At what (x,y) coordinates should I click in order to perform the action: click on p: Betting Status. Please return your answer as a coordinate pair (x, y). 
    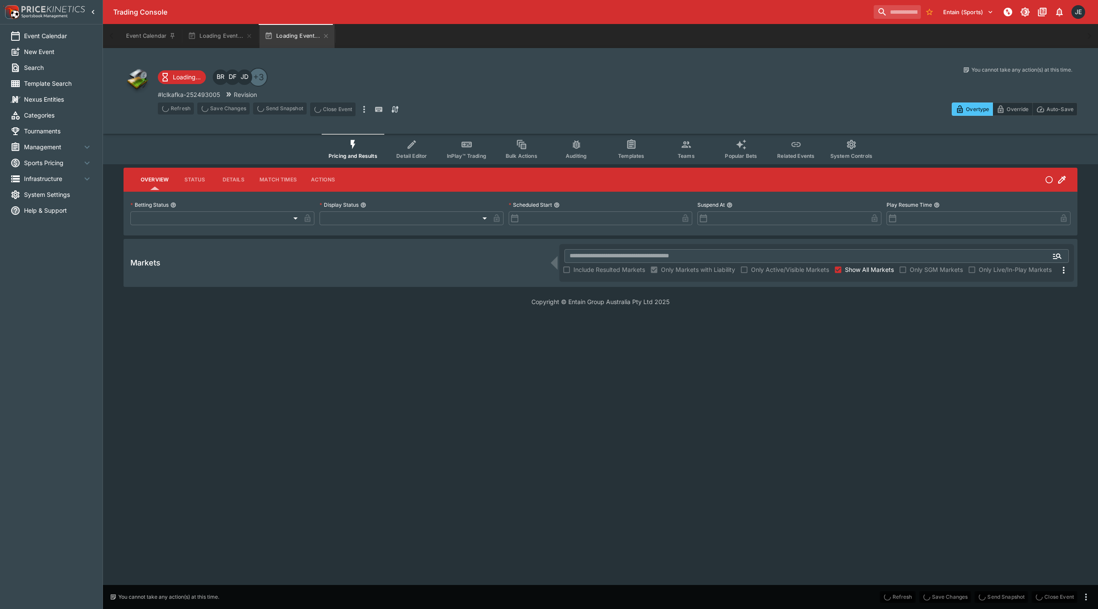
    Looking at the image, I should click on (149, 205).